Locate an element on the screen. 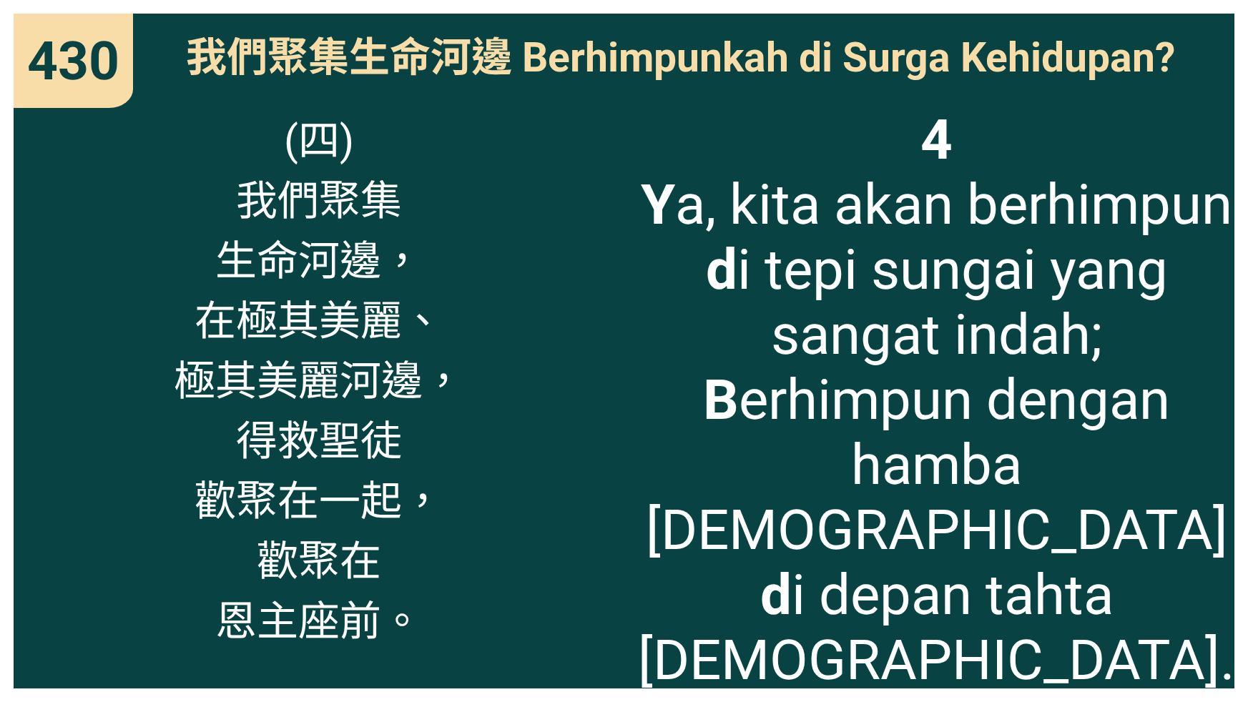  span: 430 is located at coordinates (73, 61).